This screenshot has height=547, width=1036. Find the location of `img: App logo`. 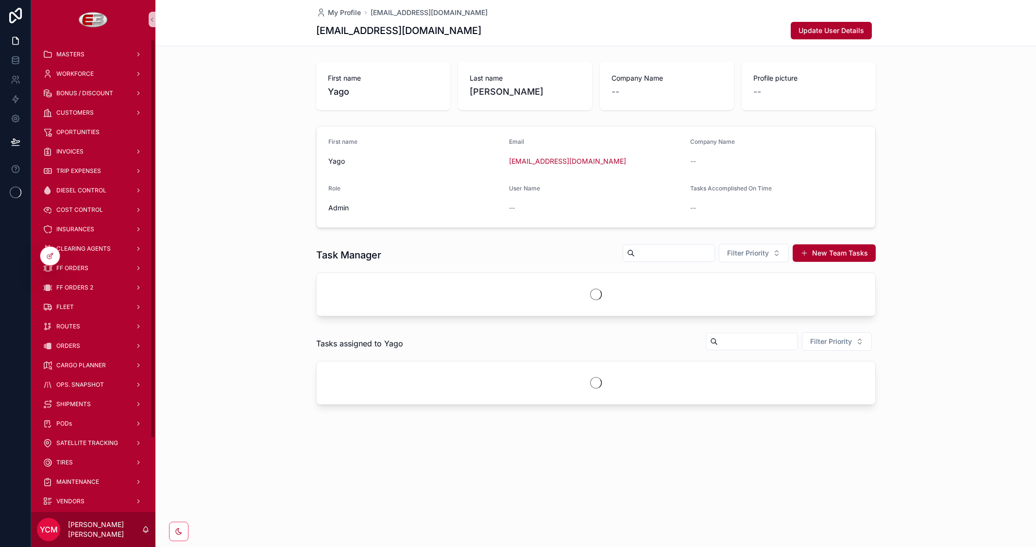

img: App logo is located at coordinates (93, 19).